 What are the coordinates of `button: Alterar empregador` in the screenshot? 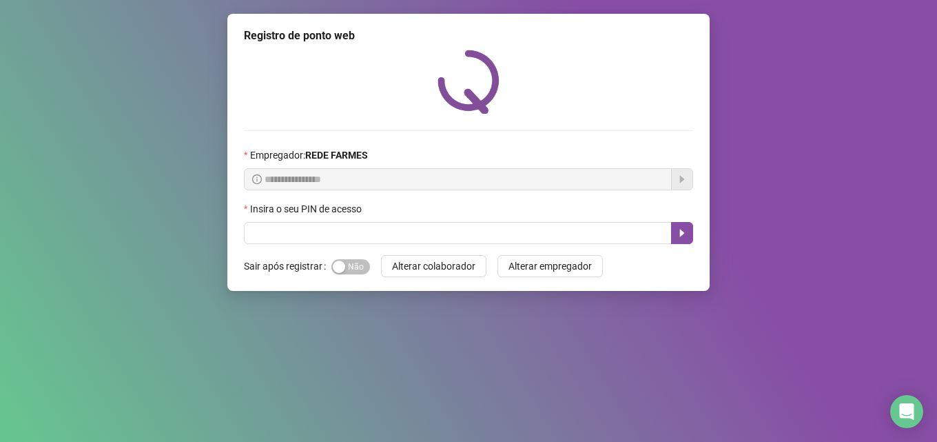 It's located at (550, 266).